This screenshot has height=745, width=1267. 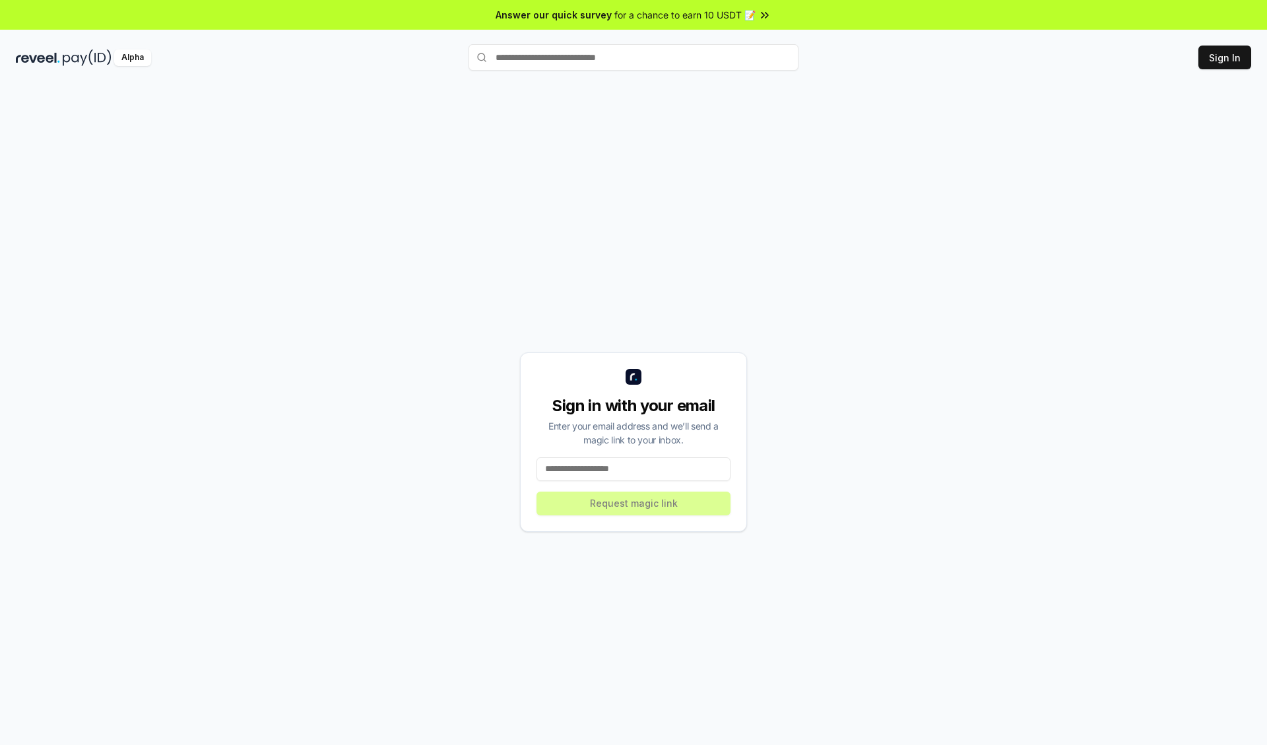 I want to click on div: Sign in with your email, so click(x=634, y=406).